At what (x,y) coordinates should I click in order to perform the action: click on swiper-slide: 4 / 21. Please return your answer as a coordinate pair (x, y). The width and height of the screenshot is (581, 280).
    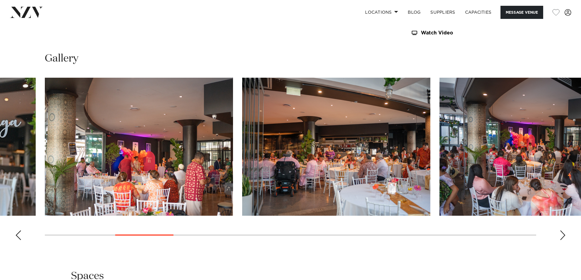
    Looking at the image, I should click on (139, 147).